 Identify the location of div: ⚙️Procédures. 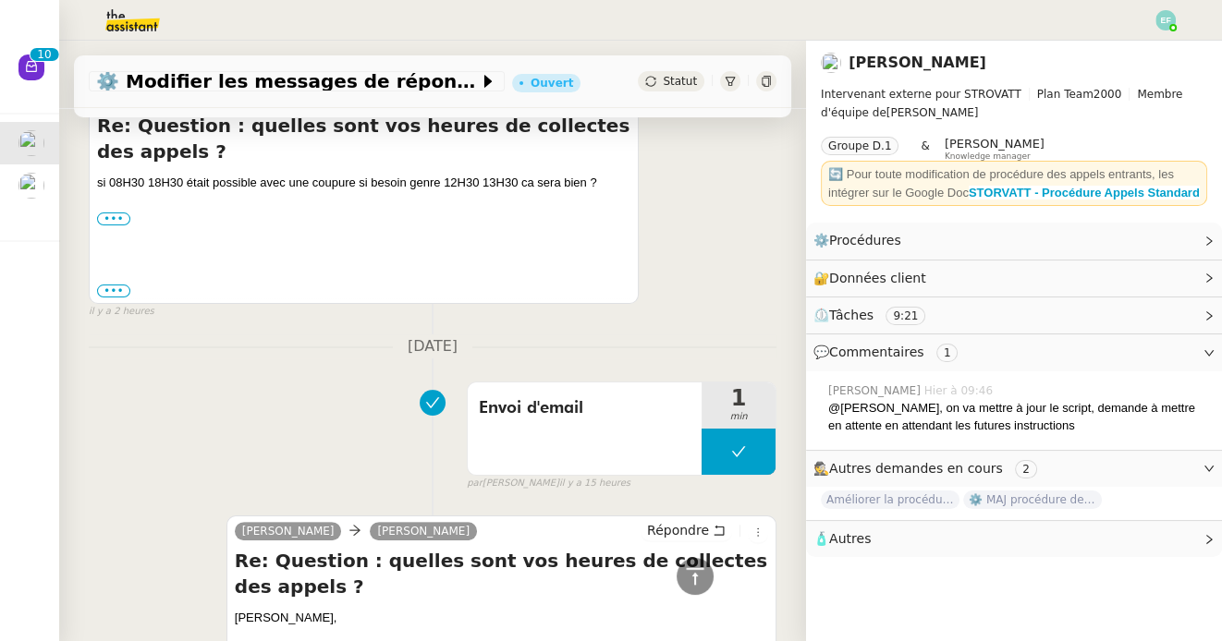
(1014, 240).